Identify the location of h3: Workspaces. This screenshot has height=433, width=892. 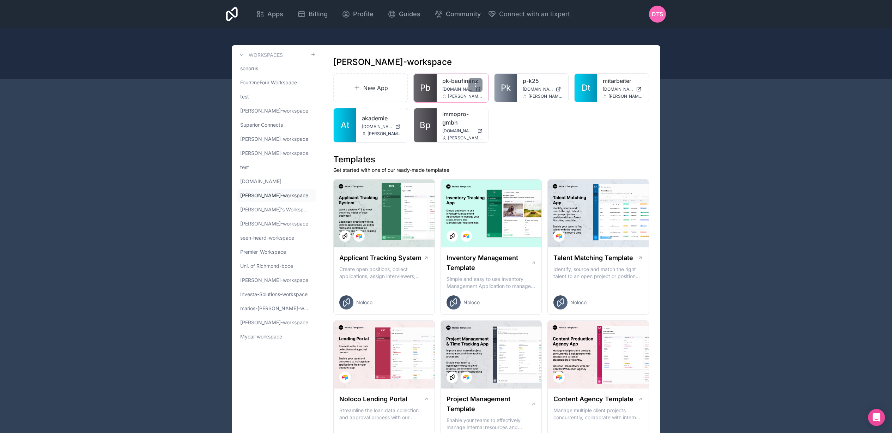
(265, 55).